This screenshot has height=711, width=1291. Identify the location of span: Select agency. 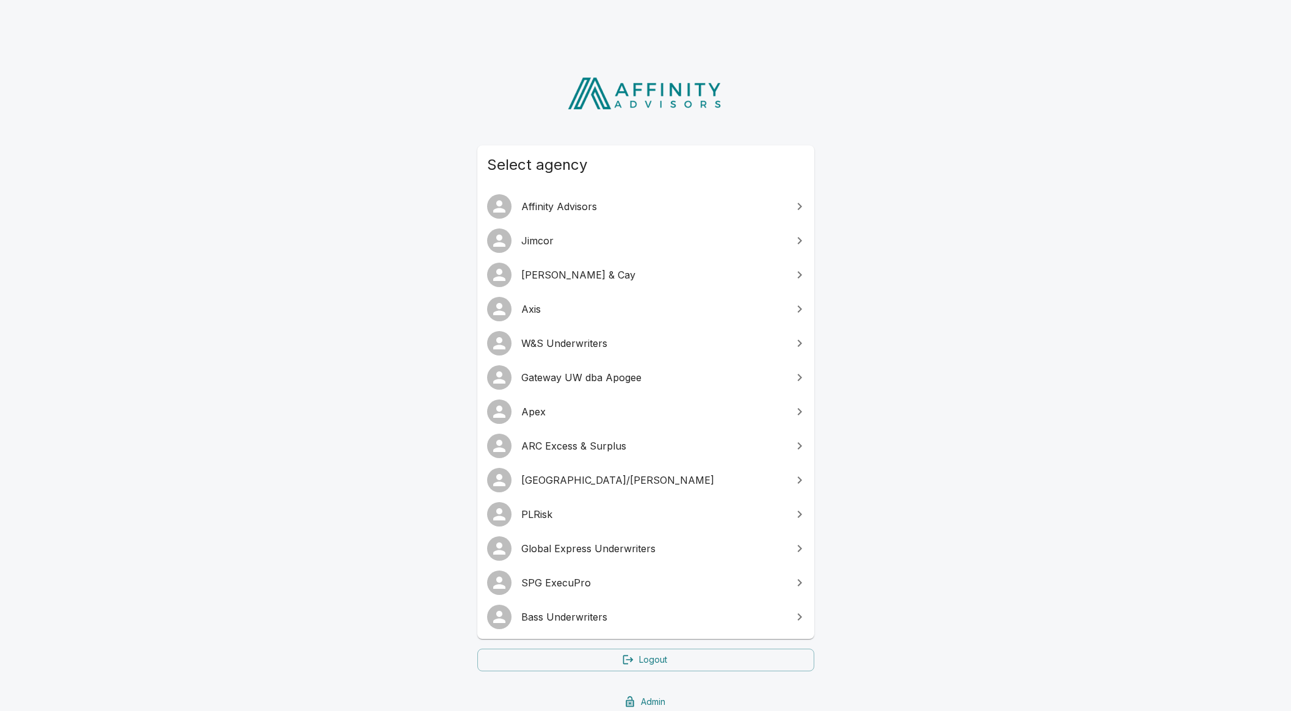
(646, 165).